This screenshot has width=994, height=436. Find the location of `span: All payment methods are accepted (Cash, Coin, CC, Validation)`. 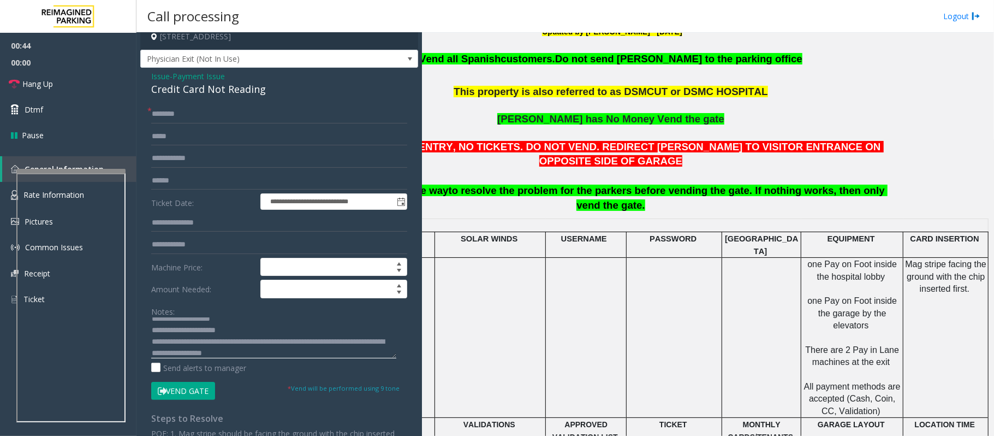

span: All payment methods are accepted (Cash, Coin, CC, Validation) is located at coordinates (853, 398).